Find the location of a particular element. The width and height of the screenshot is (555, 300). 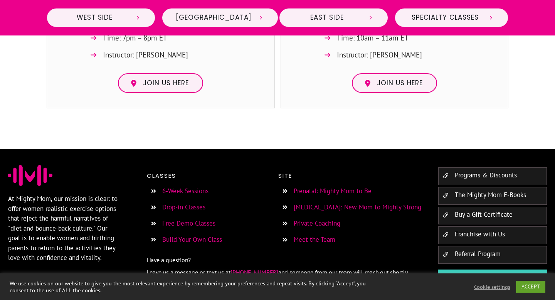

a: The Mighty Mom E-Books is located at coordinates (490, 195).